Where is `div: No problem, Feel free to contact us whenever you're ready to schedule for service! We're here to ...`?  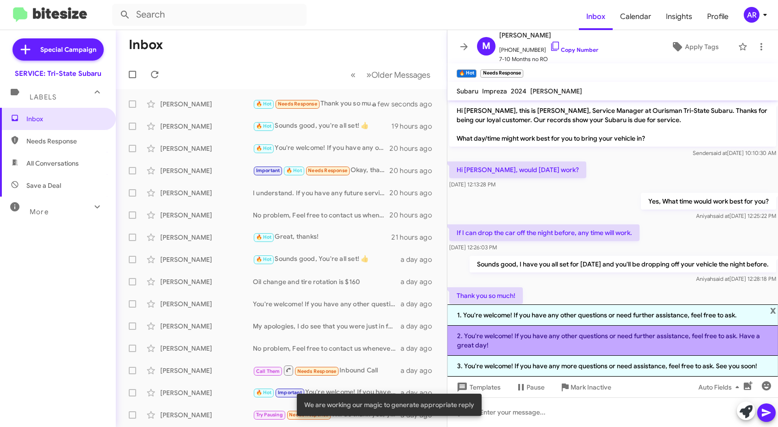 div: No problem, Feel free to contact us whenever you're ready to schedule for service! We're here to ... is located at coordinates (326, 349).